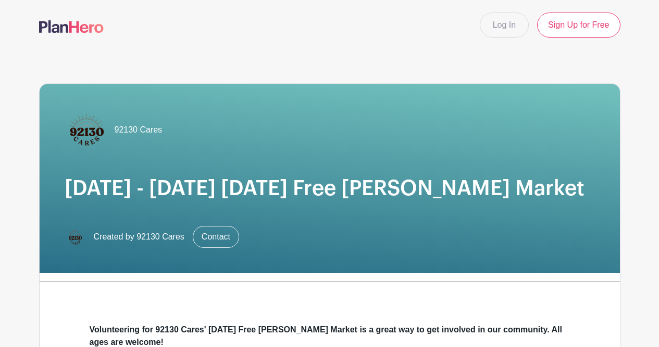 This screenshot has height=347, width=659. I want to click on img: logo-507f7623f17ff9eddc593b1ce0a138ce2505c220e1c5a4e2b4648c50719b7d32.svg, so click(71, 27).